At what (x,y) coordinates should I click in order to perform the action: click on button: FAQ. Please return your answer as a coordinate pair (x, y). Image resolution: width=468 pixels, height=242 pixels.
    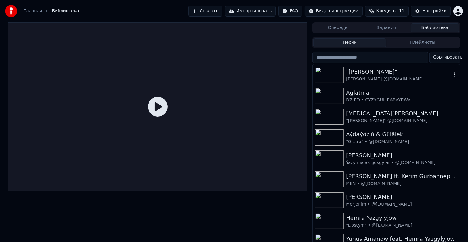
    Looking at the image, I should click on (290, 11).